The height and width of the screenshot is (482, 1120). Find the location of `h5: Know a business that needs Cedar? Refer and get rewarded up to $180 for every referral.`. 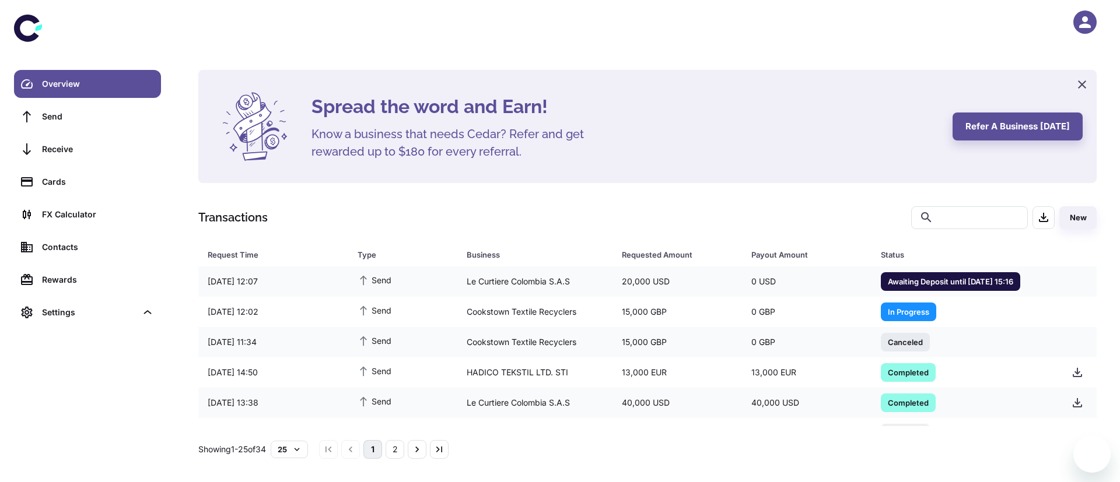

h5: Know a business that needs Cedar? Refer and get rewarded up to $180 for every referral. is located at coordinates (457, 143).